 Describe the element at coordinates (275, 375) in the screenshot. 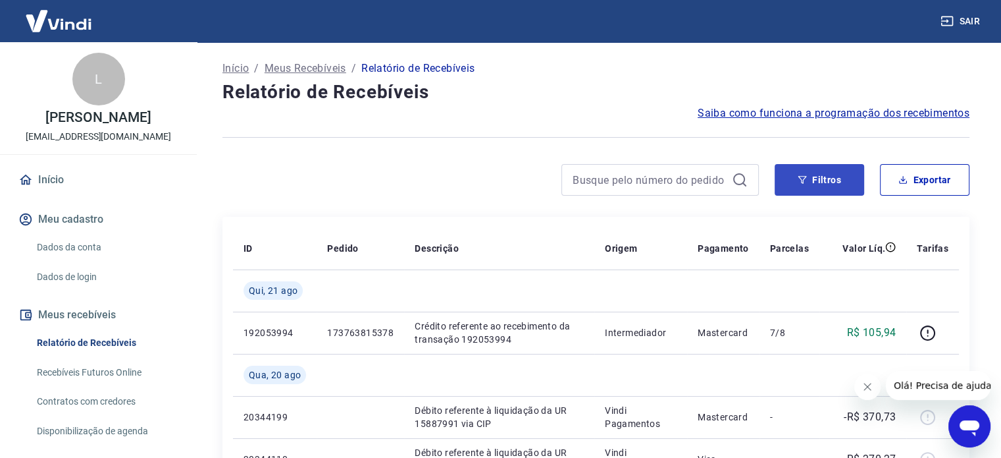

I see `span: Qua, 20 ago` at that location.